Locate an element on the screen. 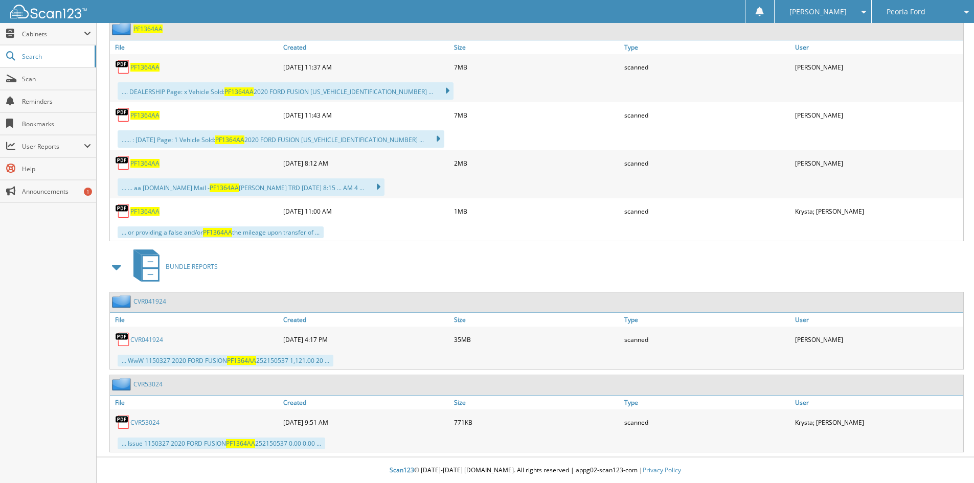 The image size is (974, 483). span: BUNDLE REPORTS is located at coordinates (192, 266).